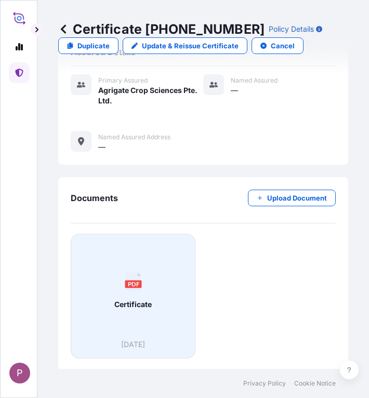 The image size is (369, 398). What do you see at coordinates (190, 46) in the screenshot?
I see `p: Update & Reissue Certificate` at bounding box center [190, 46].